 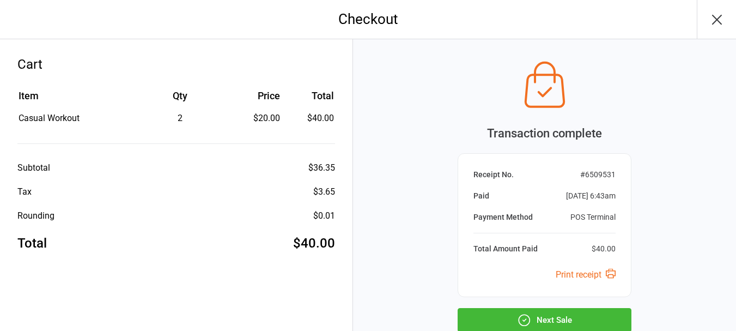 What do you see at coordinates (309, 118) in the screenshot?
I see `td: $40.00` at bounding box center [309, 118].